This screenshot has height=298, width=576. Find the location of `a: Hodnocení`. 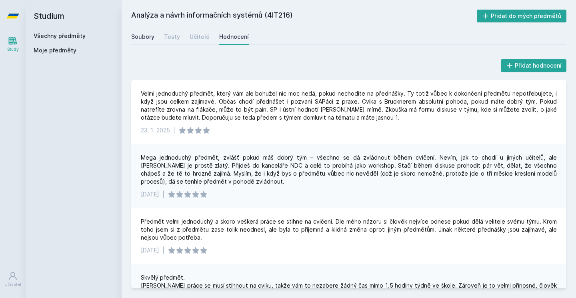

a: Hodnocení is located at coordinates (234, 37).